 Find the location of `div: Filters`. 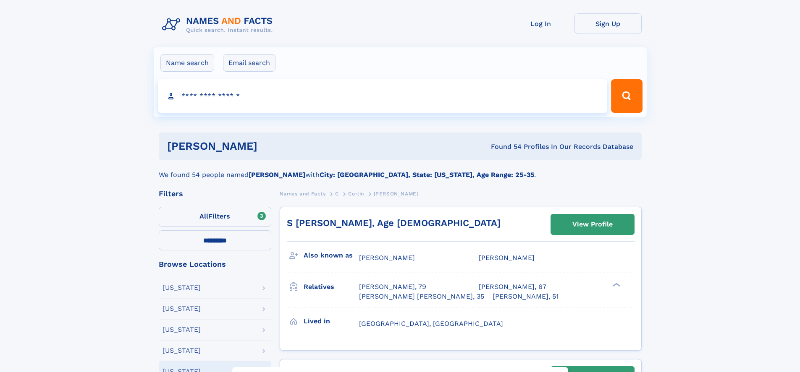

div: Filters is located at coordinates (215, 194).